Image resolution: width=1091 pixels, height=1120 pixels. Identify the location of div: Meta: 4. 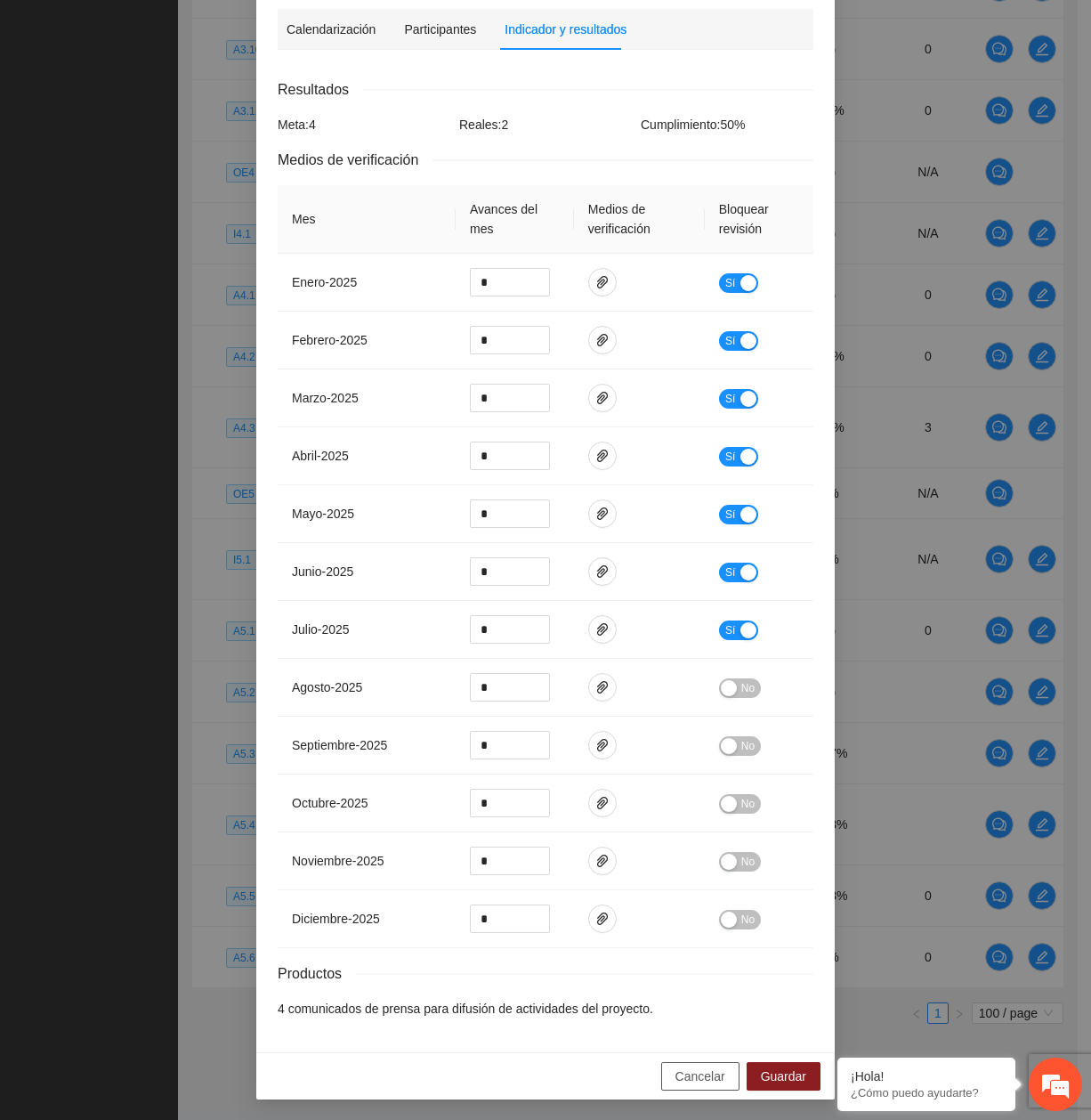
(364, 125).